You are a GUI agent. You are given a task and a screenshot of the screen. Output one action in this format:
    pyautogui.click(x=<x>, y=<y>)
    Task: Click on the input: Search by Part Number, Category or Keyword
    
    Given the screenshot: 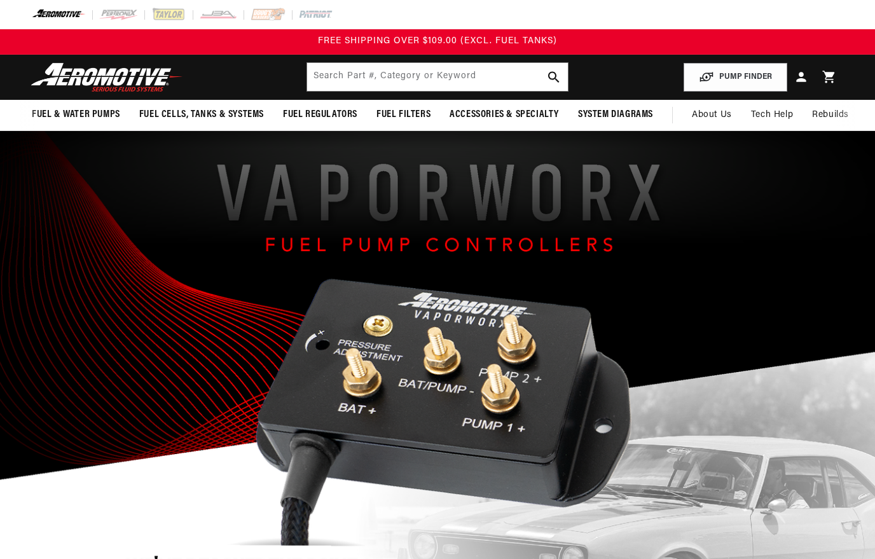 What is the action you would take?
    pyautogui.click(x=438, y=77)
    